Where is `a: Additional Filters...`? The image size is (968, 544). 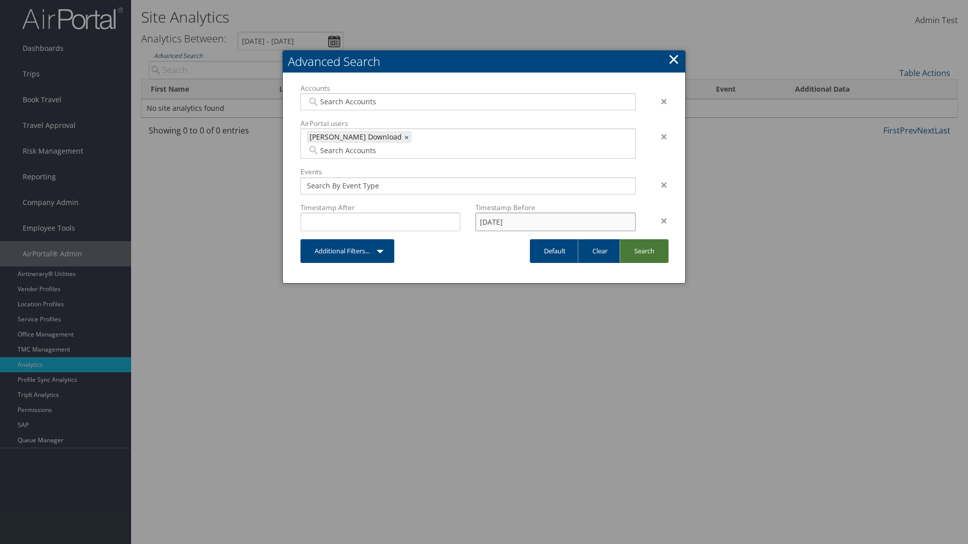 a: Additional Filters... is located at coordinates (347, 251).